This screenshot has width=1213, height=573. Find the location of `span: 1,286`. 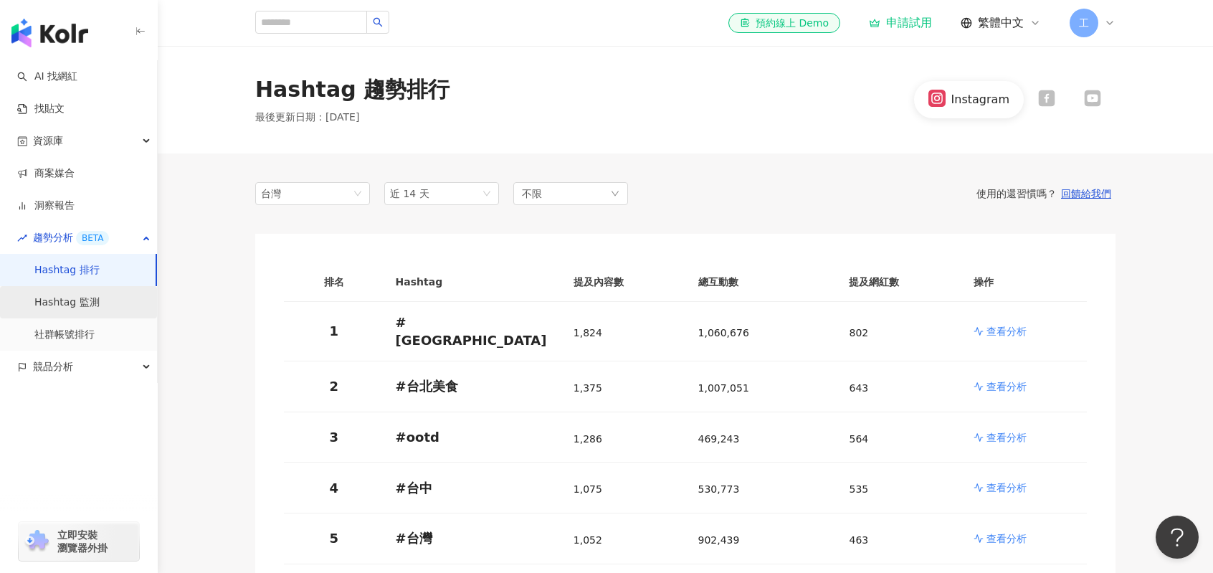

span: 1,286 is located at coordinates (588, 439).